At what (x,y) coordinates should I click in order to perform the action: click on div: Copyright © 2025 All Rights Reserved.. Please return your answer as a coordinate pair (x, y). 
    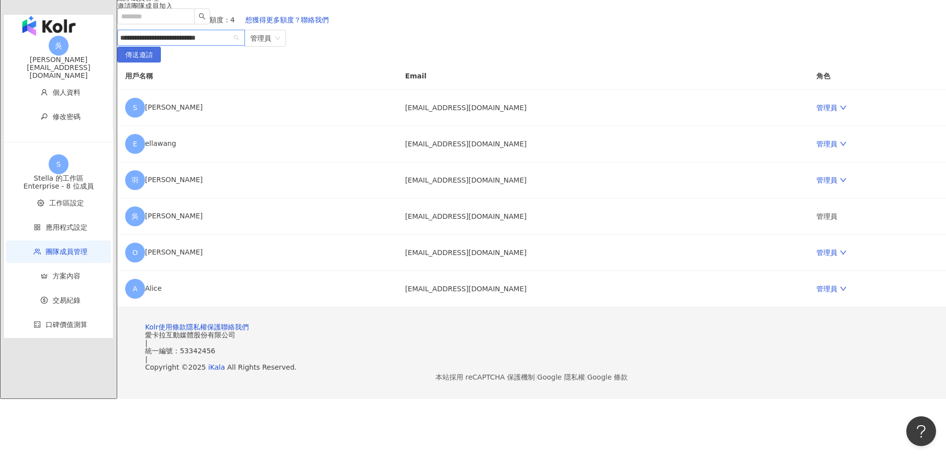
    Looking at the image, I should click on (531, 368).